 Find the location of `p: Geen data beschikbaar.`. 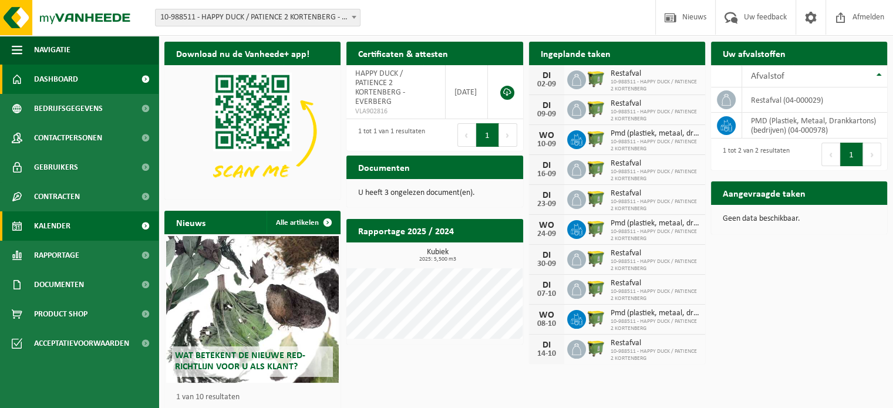

p: Geen data beschikbaar. is located at coordinates (799, 219).